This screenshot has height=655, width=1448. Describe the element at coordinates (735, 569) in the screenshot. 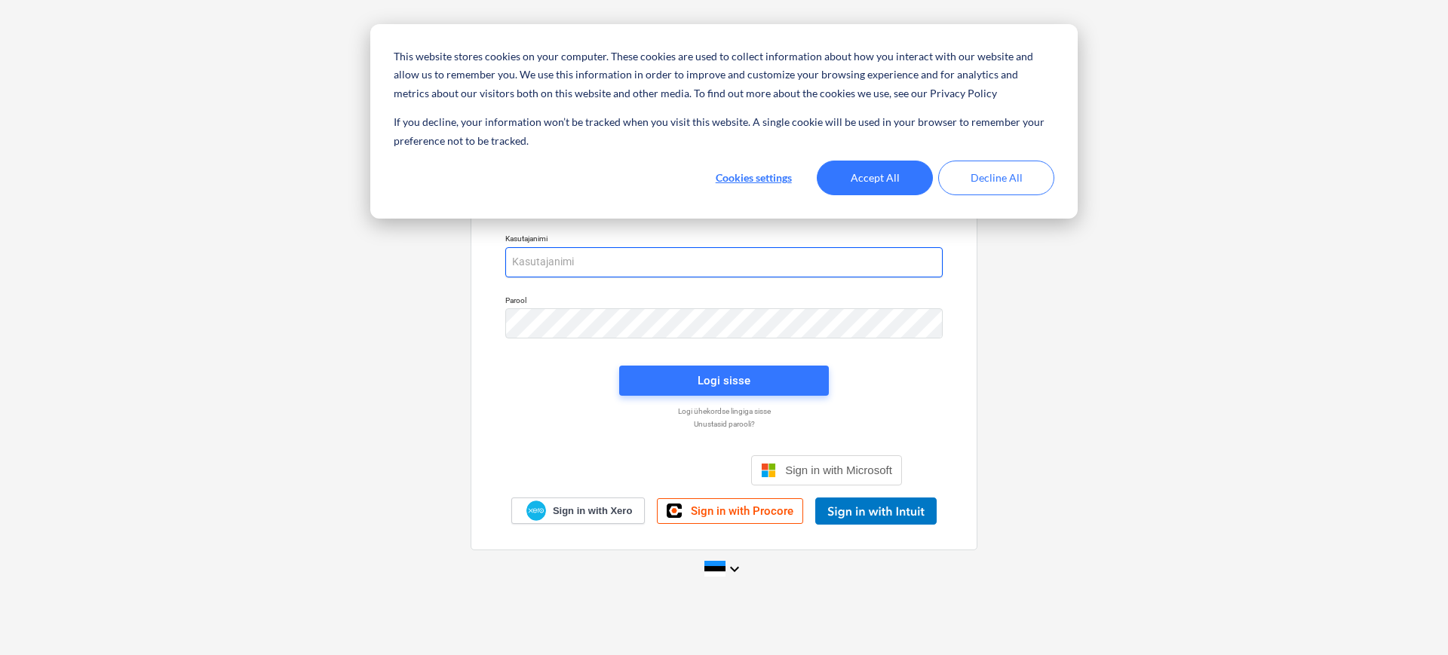

I see `i: keyboard_arrow_down` at that location.